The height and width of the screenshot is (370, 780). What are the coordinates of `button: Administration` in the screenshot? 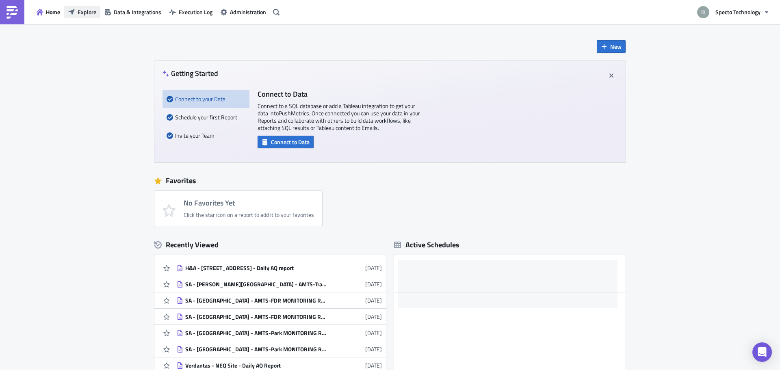 It's located at (243, 12).